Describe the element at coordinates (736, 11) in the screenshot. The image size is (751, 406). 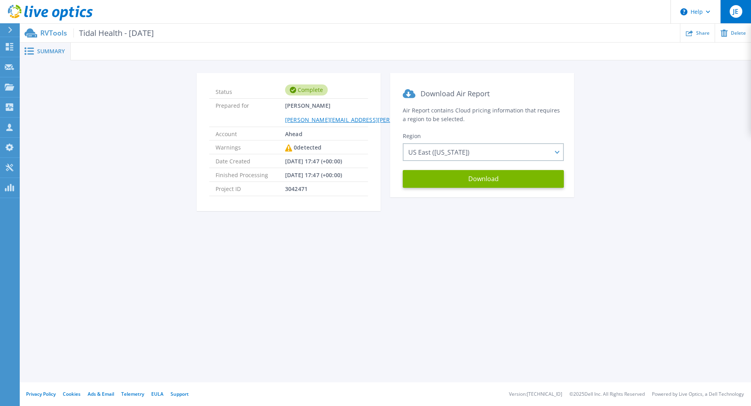
I see `span: JE` at that location.